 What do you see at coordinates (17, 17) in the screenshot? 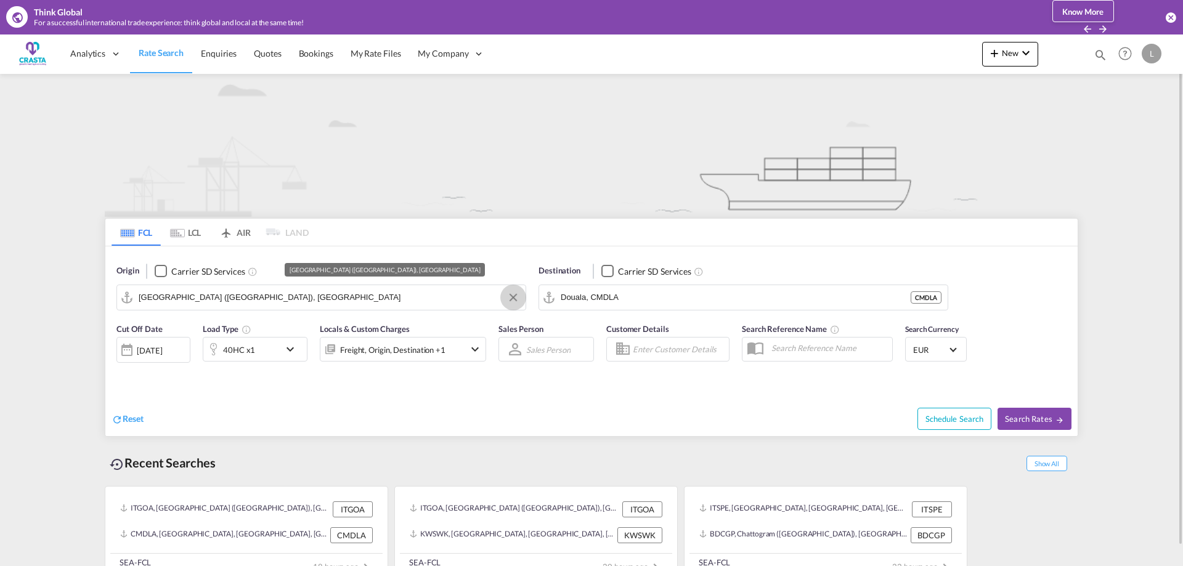
I see `md-icon: icon-earth` at bounding box center [17, 17].